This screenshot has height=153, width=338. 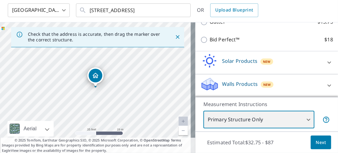 I want to click on div: Aerial, so click(x=30, y=128).